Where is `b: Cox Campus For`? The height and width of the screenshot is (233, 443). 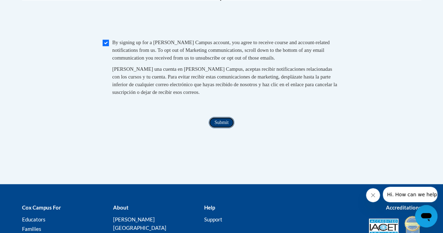
b: Cox Campus For is located at coordinates (41, 207).